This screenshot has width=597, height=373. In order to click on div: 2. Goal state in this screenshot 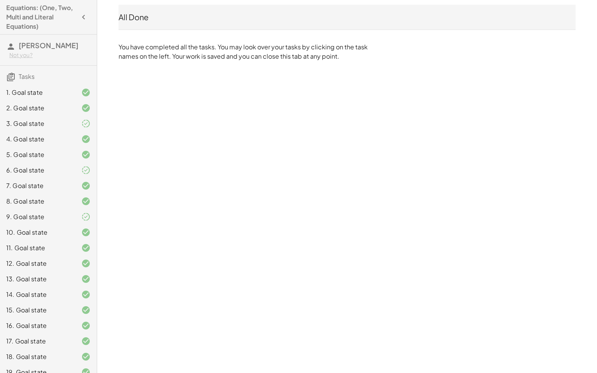, I will do `click(37, 108)`.